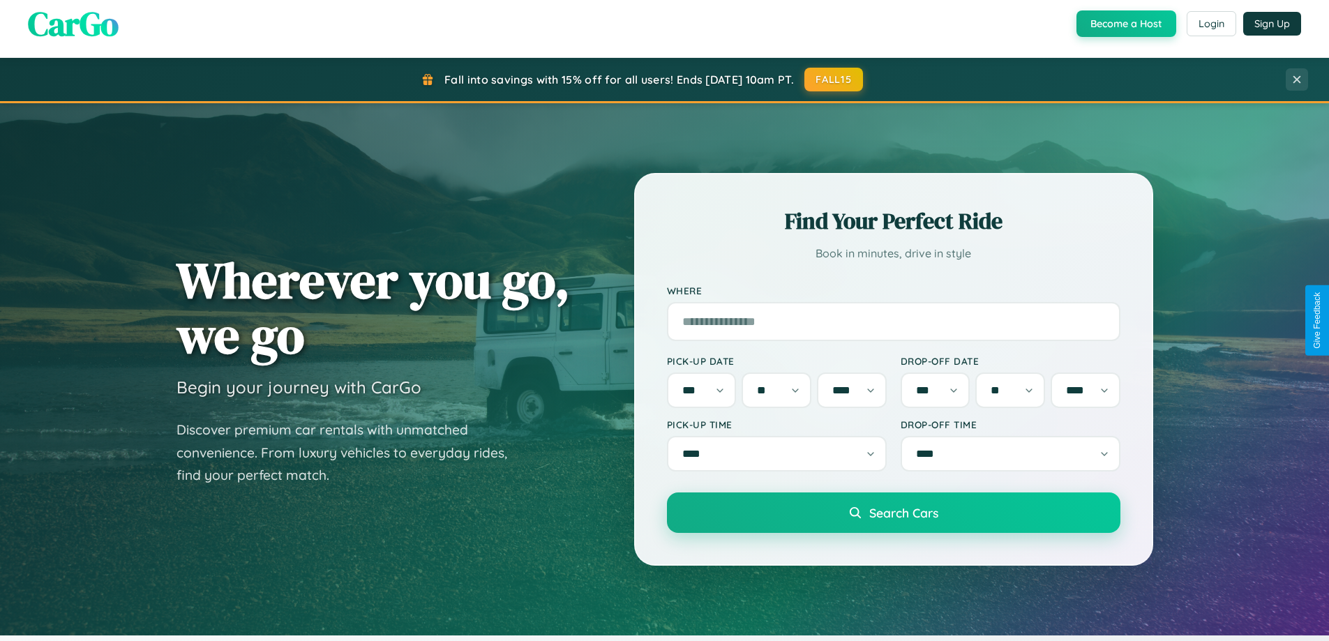 The image size is (1329, 641). Describe the element at coordinates (1317, 320) in the screenshot. I see `div: Give Feedback` at that location.